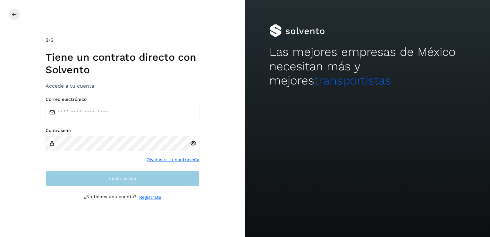  What do you see at coordinates (123, 63) in the screenshot?
I see `h1: Tiene un contrato directo con Solvento` at bounding box center [123, 63].